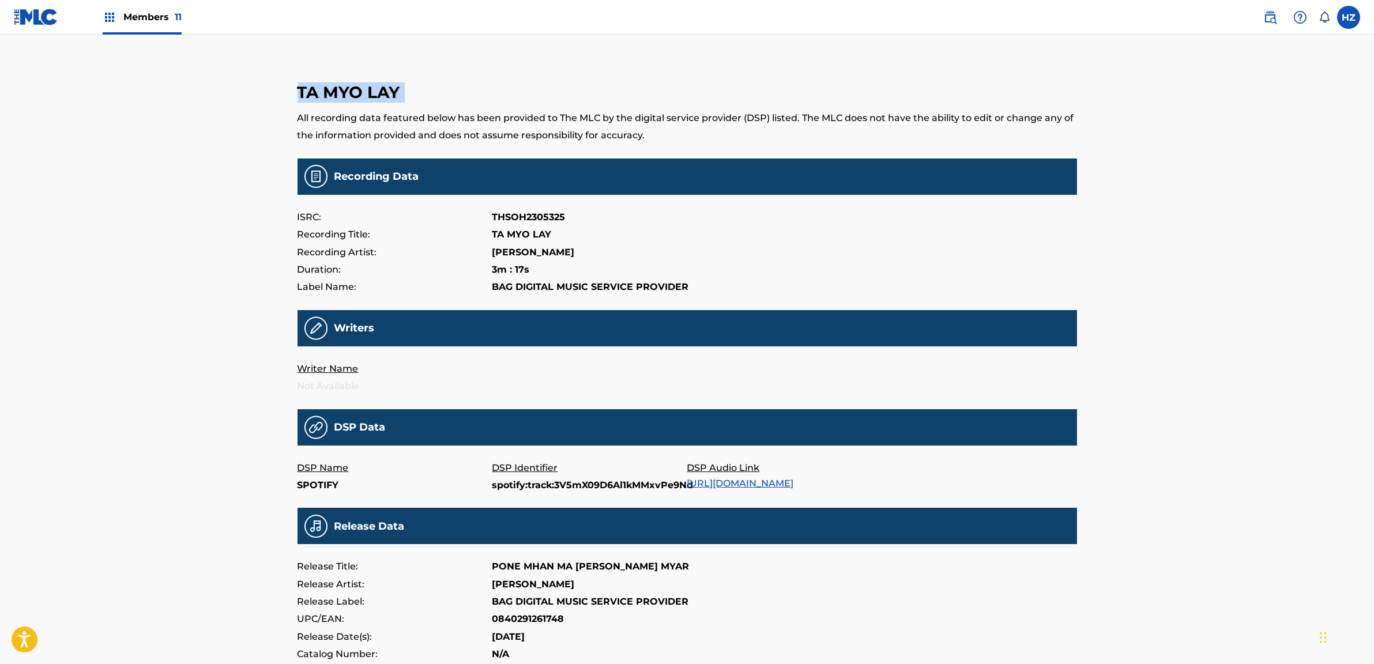 This screenshot has width=1374, height=664. I want to click on a: Public Search, so click(1270, 17).